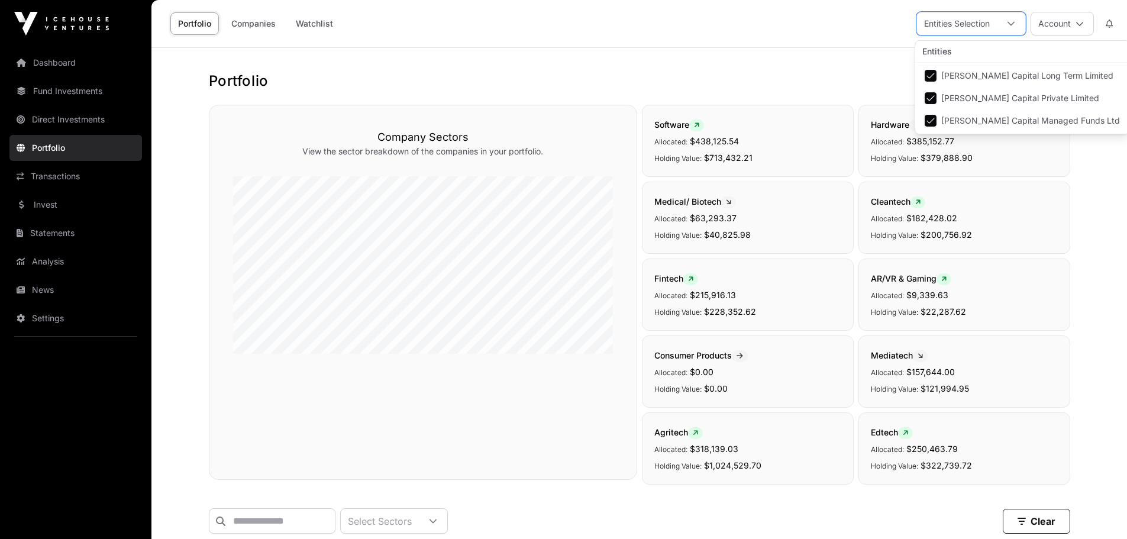 The width and height of the screenshot is (1127, 539). I want to click on span: Hardware, so click(898, 124).